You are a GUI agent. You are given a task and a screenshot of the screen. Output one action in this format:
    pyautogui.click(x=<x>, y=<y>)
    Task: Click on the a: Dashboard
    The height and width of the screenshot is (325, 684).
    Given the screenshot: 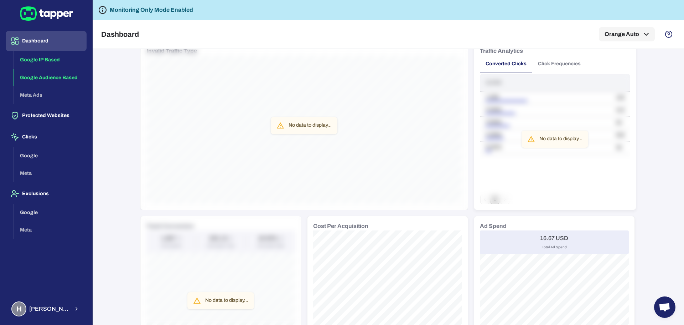 What is the action you would take?
    pyautogui.click(x=46, y=40)
    